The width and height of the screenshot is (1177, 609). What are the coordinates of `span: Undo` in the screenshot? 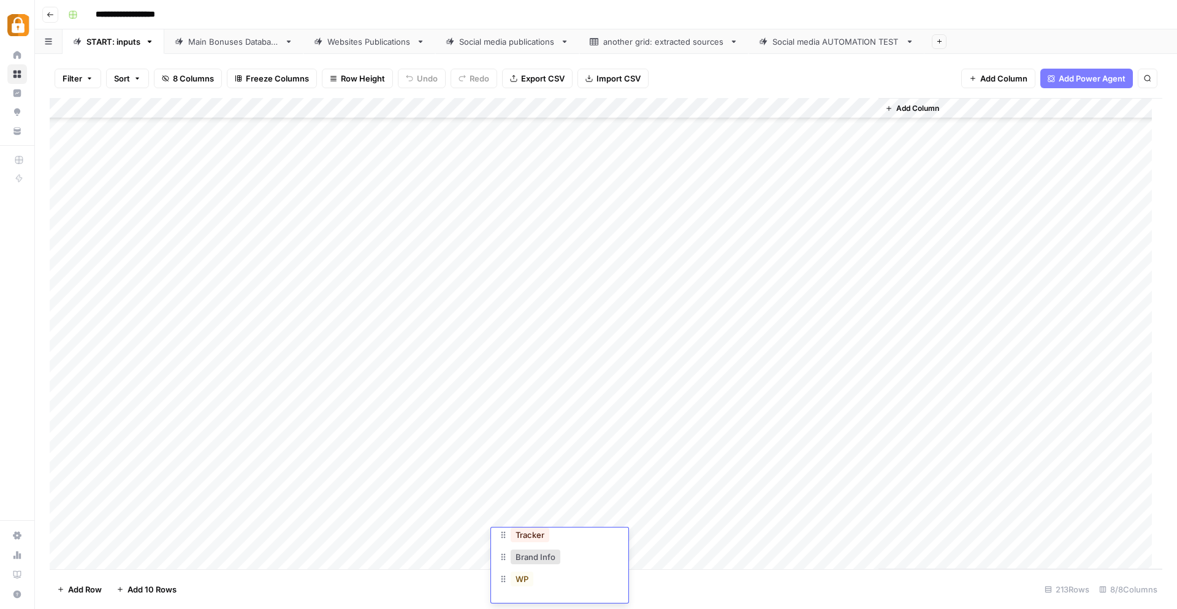 It's located at (427, 78).